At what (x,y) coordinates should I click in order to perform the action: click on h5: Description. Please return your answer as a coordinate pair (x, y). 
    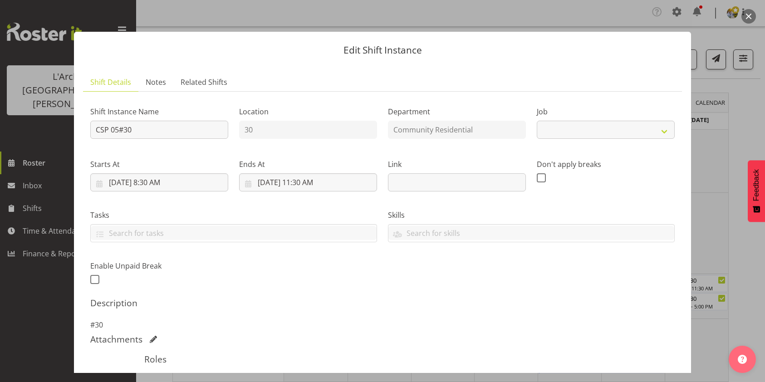
    Looking at the image, I should click on (383, 303).